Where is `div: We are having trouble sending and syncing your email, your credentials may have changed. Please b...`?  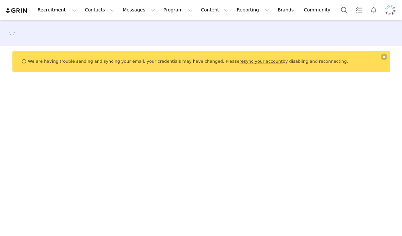 div: We are having trouble sending and syncing your email, your credentials may have changed. Please b... is located at coordinates (201, 61).